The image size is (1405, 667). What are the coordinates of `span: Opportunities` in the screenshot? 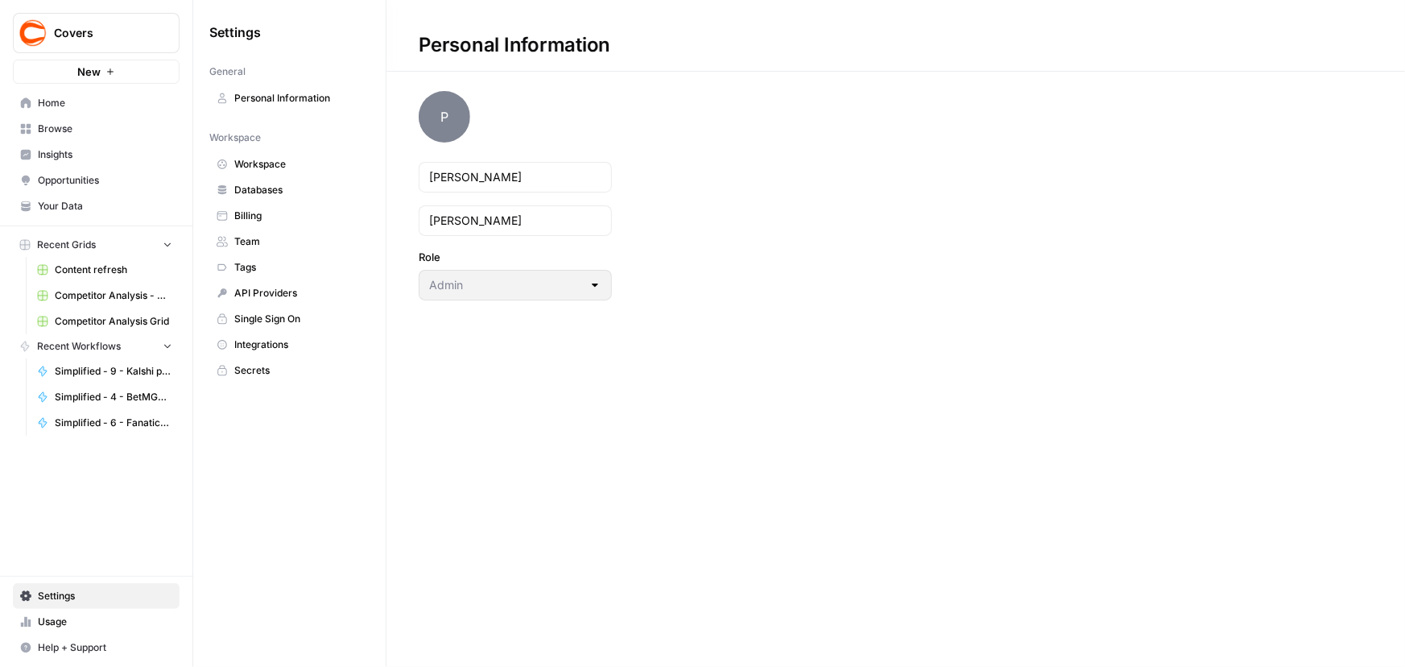 It's located at (105, 180).